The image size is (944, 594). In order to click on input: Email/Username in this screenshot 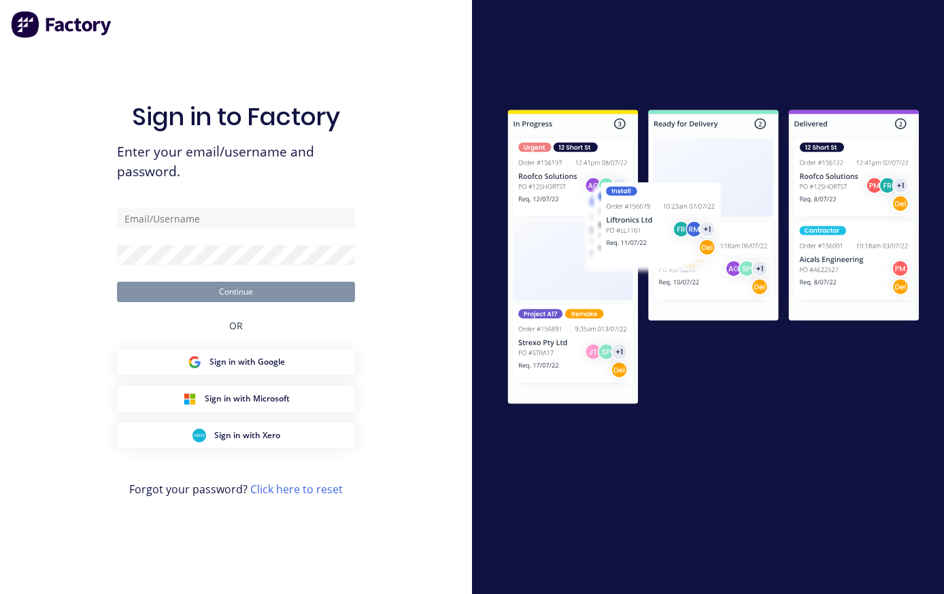, I will do `click(236, 218)`.